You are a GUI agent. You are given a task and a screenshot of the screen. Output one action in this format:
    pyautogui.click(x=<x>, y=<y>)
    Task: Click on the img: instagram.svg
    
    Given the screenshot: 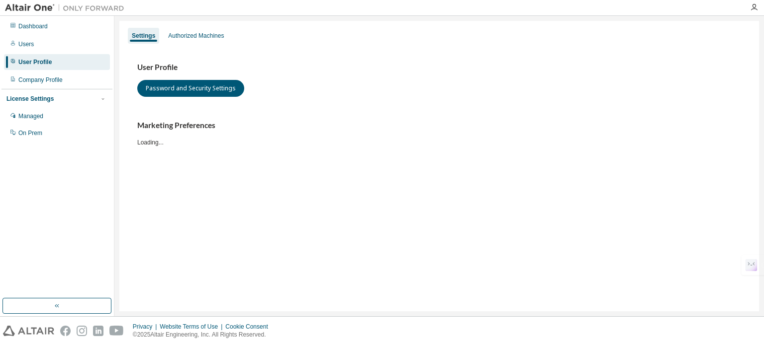 What is the action you would take?
    pyautogui.click(x=82, y=331)
    